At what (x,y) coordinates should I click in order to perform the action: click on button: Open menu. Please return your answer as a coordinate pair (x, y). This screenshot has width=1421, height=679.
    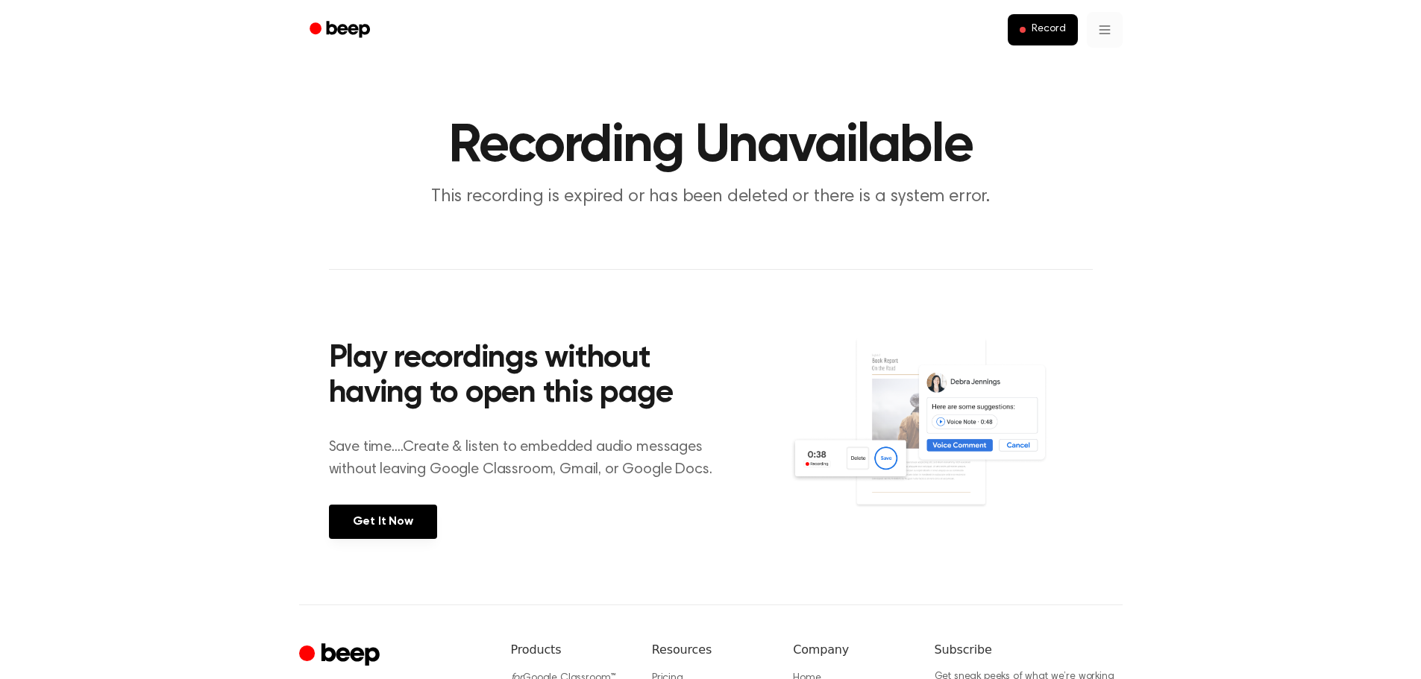
    Looking at the image, I should click on (1105, 30).